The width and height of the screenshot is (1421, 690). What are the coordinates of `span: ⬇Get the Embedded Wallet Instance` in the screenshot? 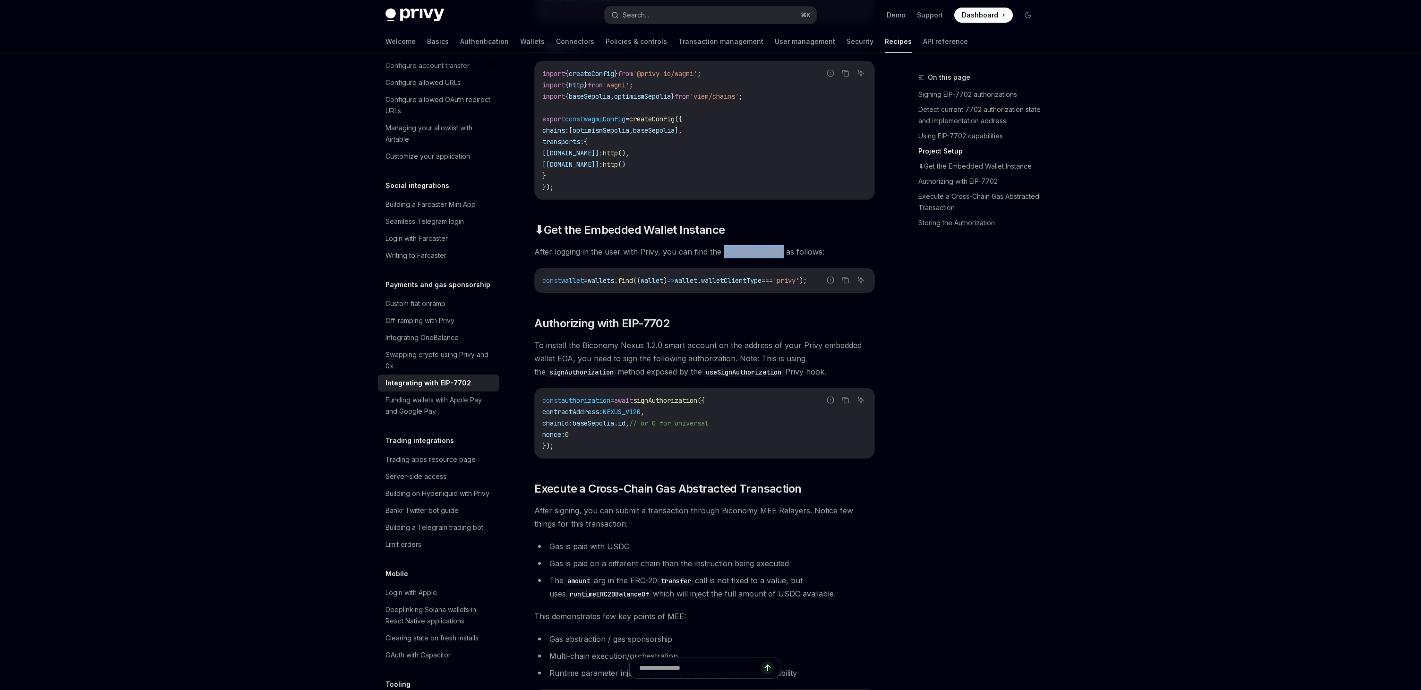 It's located at (629, 230).